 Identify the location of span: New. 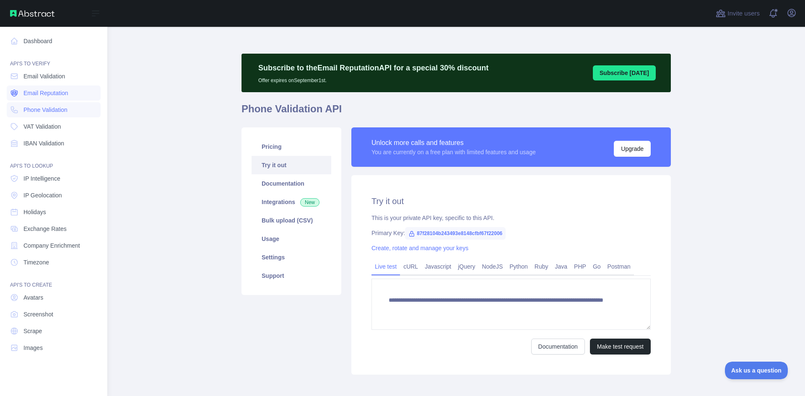
(310, 203).